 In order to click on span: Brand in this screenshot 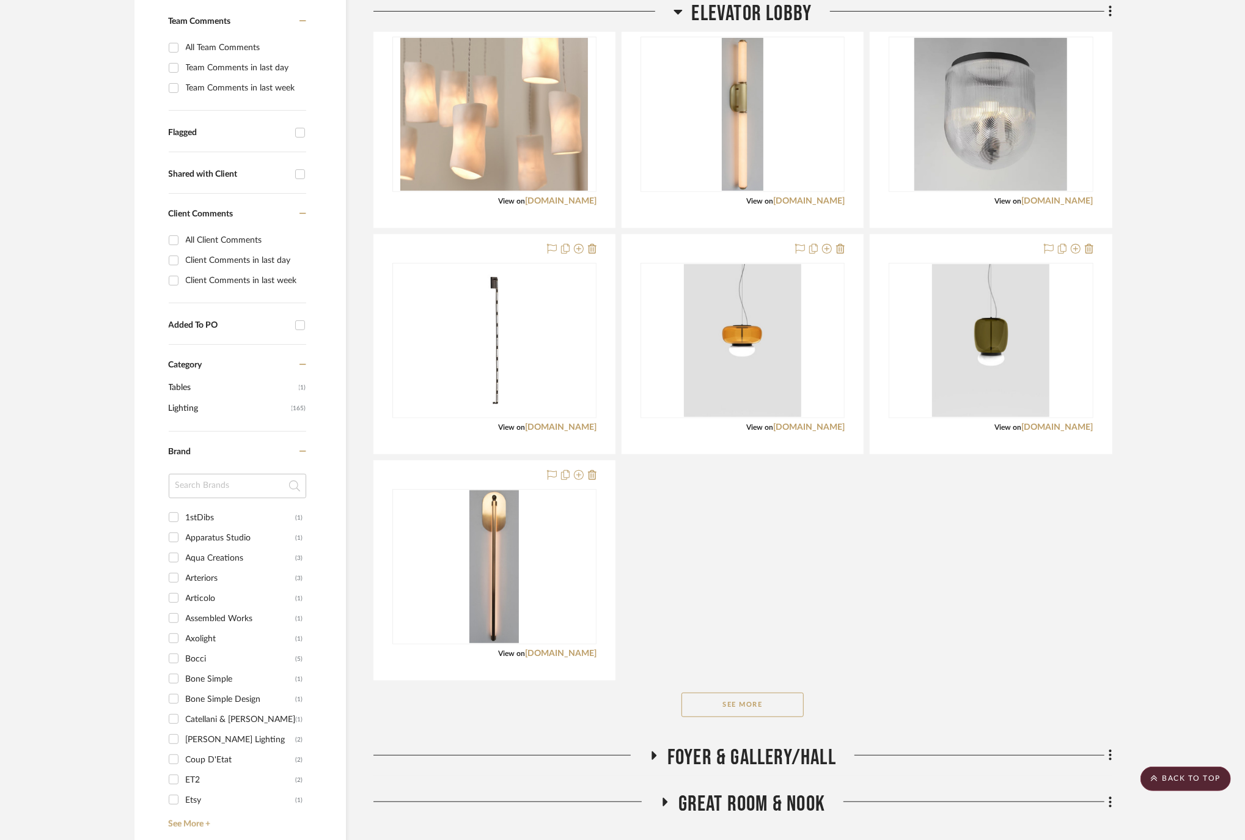, I will do `click(180, 452)`.